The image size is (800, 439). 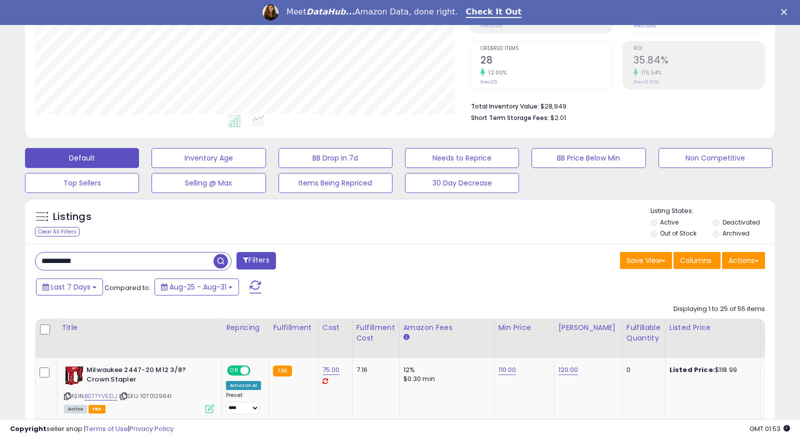 I want to click on div: Fulfillment Cost, so click(x=375, y=333).